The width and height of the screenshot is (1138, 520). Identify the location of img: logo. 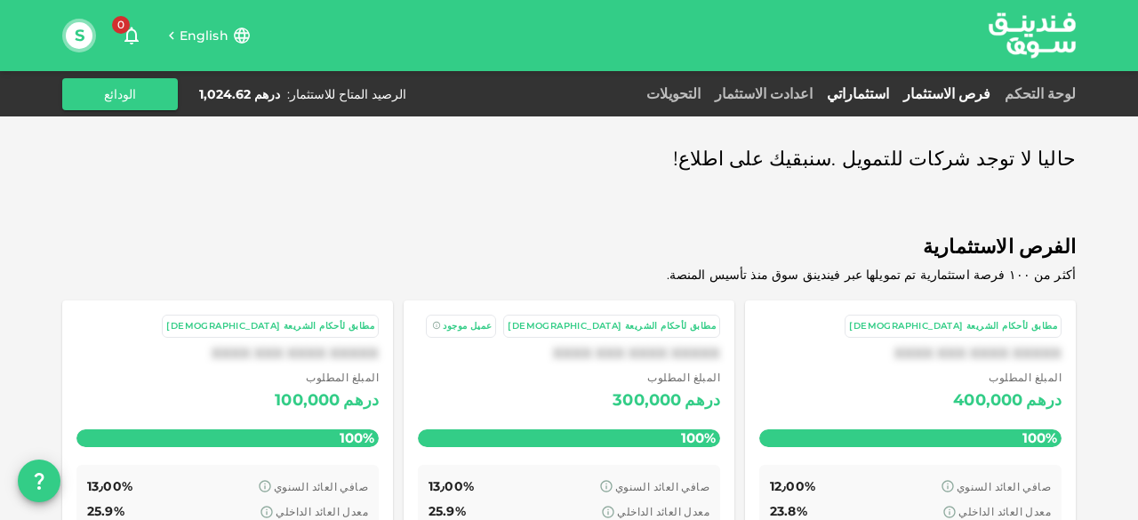
(1033, 35).